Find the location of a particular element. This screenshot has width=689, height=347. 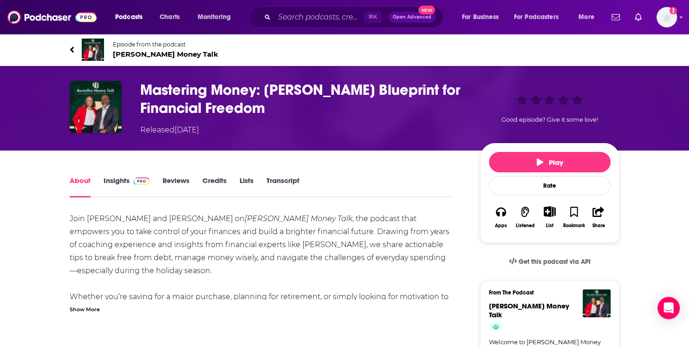

button: Open AdvancedNew is located at coordinates (412, 17).